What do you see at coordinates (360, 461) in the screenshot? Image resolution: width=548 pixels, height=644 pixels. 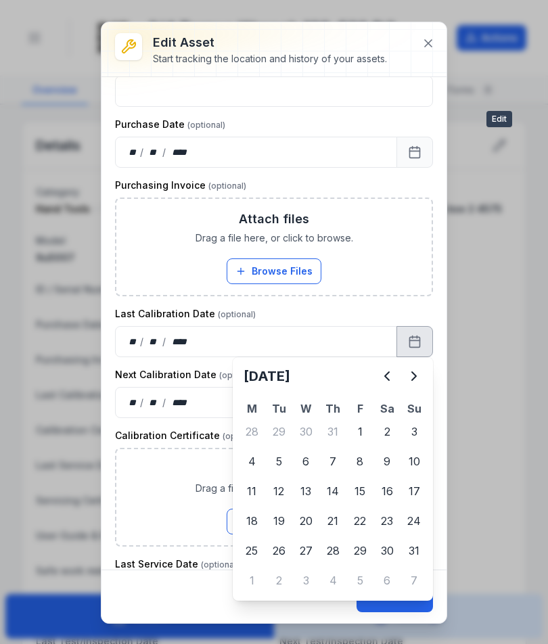 I see `div: 8` at bounding box center [360, 461].